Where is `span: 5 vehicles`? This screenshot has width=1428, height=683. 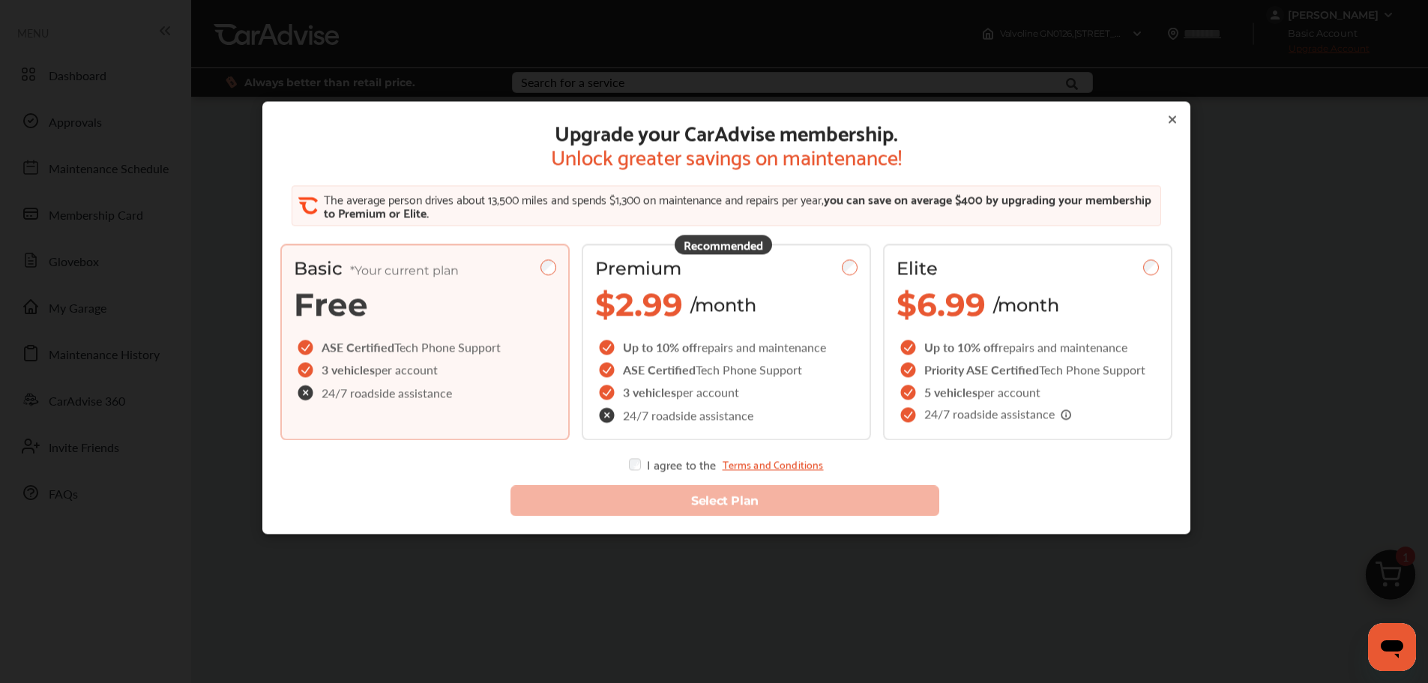
span: 5 vehicles is located at coordinates (950, 392).